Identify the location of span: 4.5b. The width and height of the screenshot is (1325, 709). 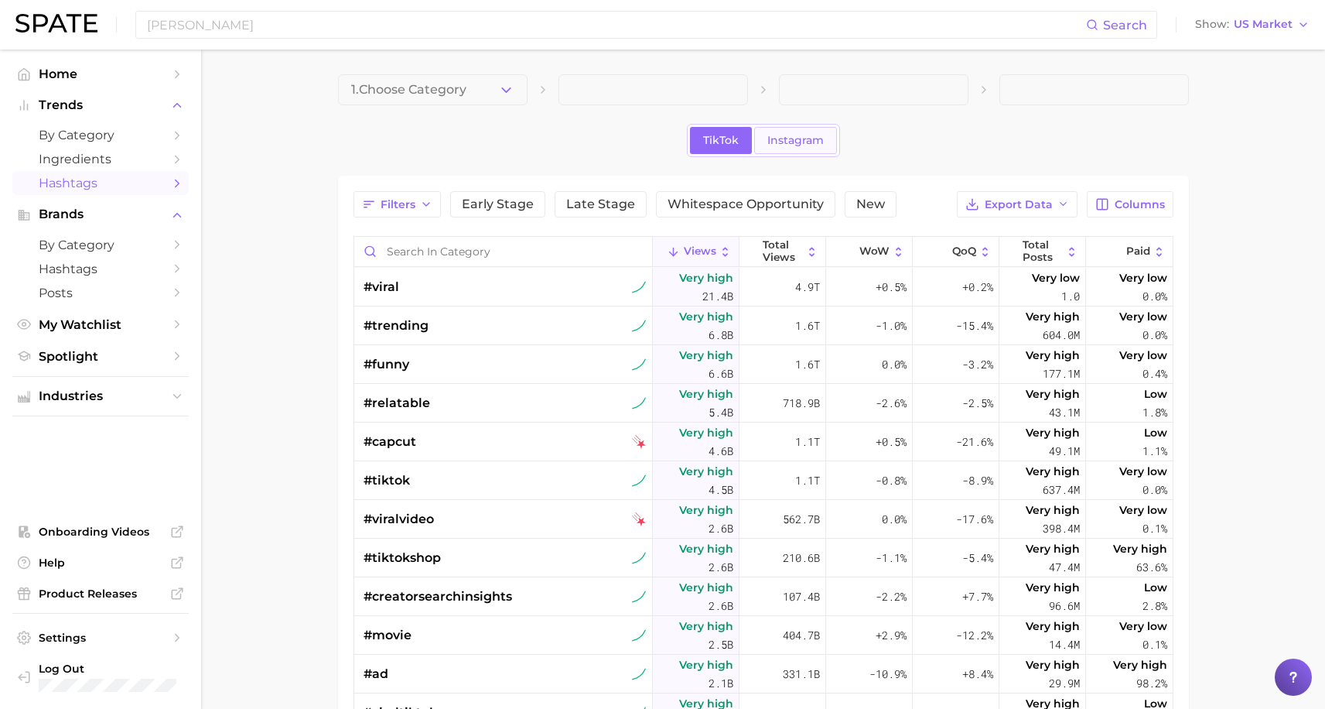
(721, 490).